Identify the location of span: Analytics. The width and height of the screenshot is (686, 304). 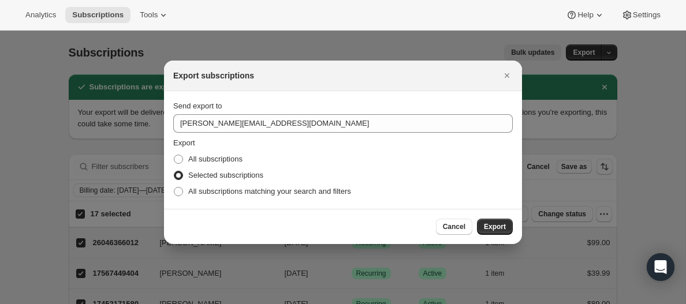
(40, 15).